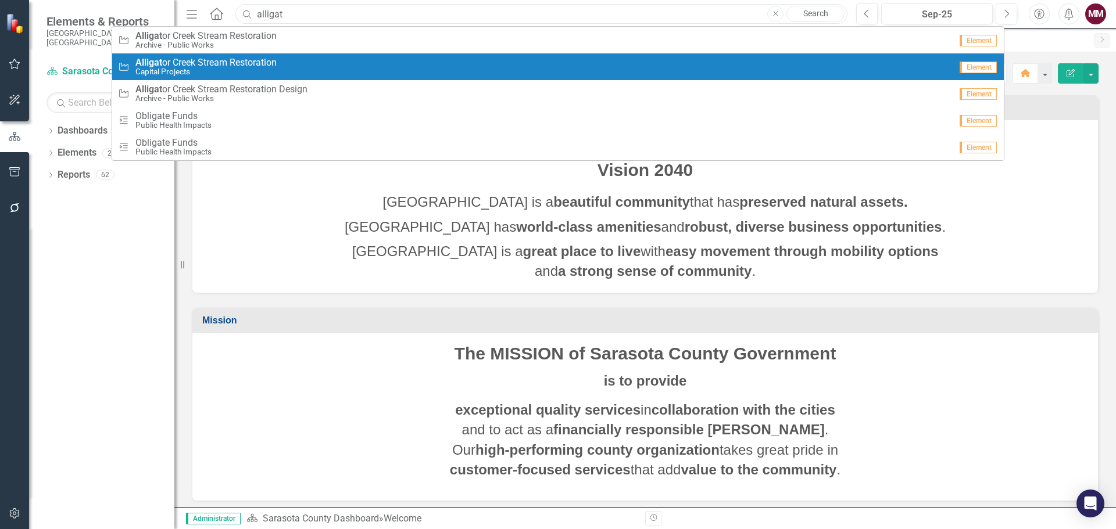  Describe the element at coordinates (743, 410) in the screenshot. I see `strong: collaboration with the cities` at that location.